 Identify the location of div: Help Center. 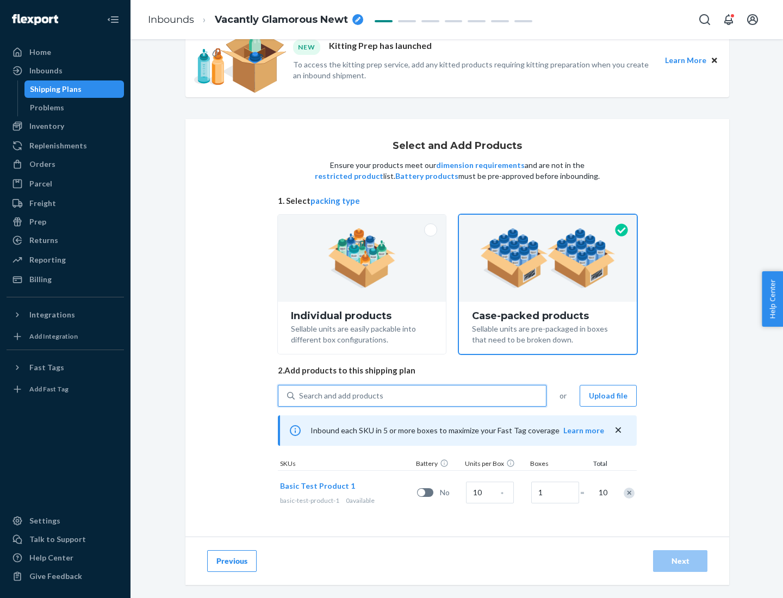
(51, 558).